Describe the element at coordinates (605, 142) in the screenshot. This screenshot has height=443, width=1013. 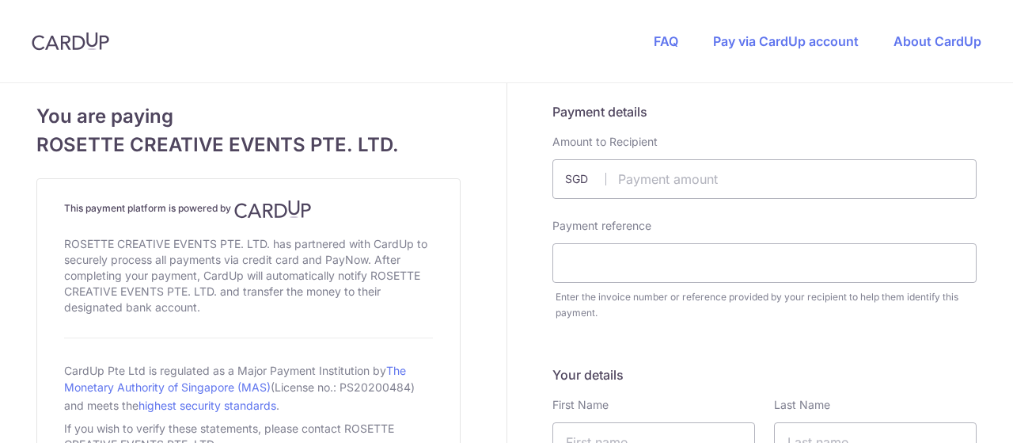
I see `label: Amount to Recipient` at that location.